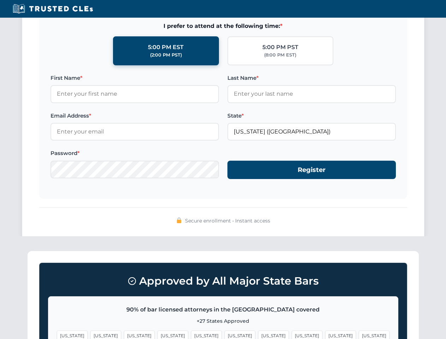 Image resolution: width=446 pixels, height=339 pixels. I want to click on input: Enter your last name, so click(312, 94).